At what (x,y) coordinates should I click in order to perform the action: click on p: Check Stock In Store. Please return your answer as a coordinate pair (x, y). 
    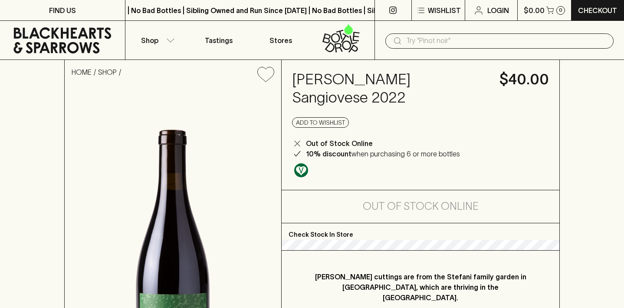
    Looking at the image, I should click on (421, 231).